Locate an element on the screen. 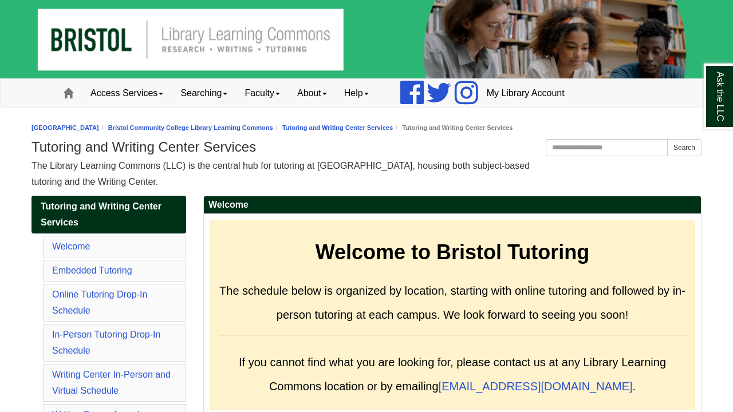 The image size is (733, 412). span: The schedule below is organized by location, starting with online tutoring and followed by in-per... is located at coordinates (453, 303).